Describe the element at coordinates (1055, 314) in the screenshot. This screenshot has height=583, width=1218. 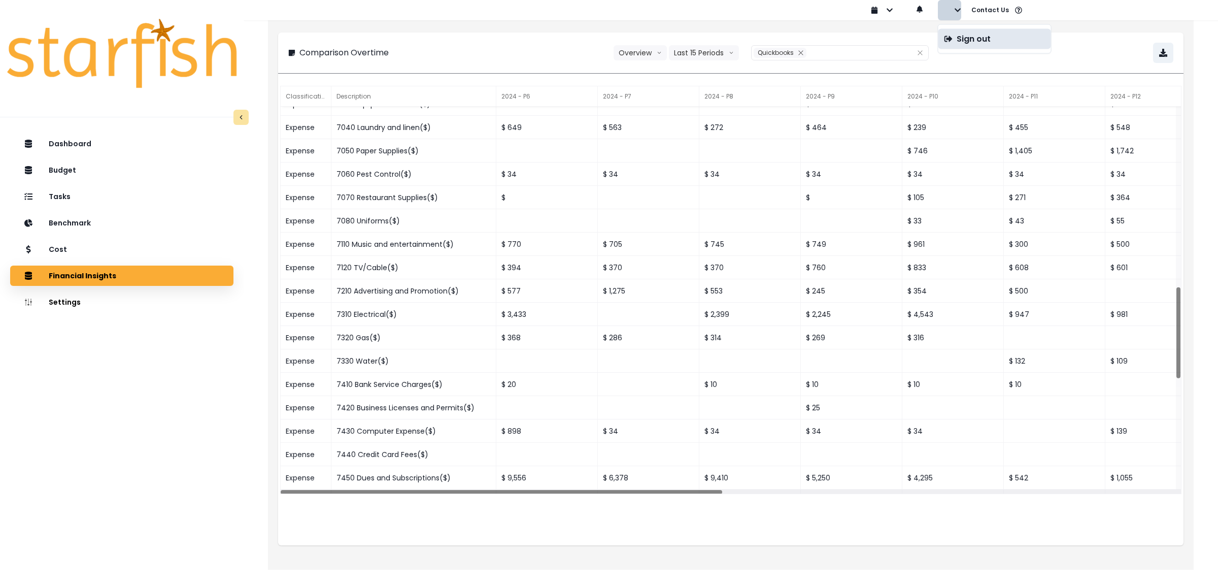
I see `div: $ 947` at that location.